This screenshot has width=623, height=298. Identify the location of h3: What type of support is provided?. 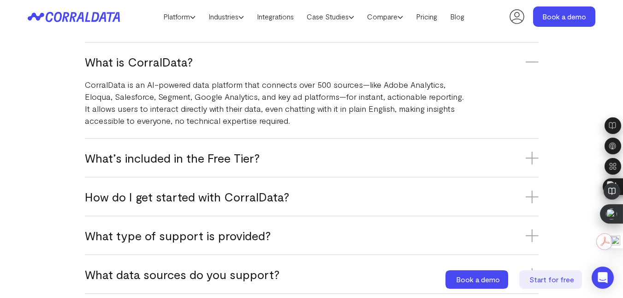
(312, 235).